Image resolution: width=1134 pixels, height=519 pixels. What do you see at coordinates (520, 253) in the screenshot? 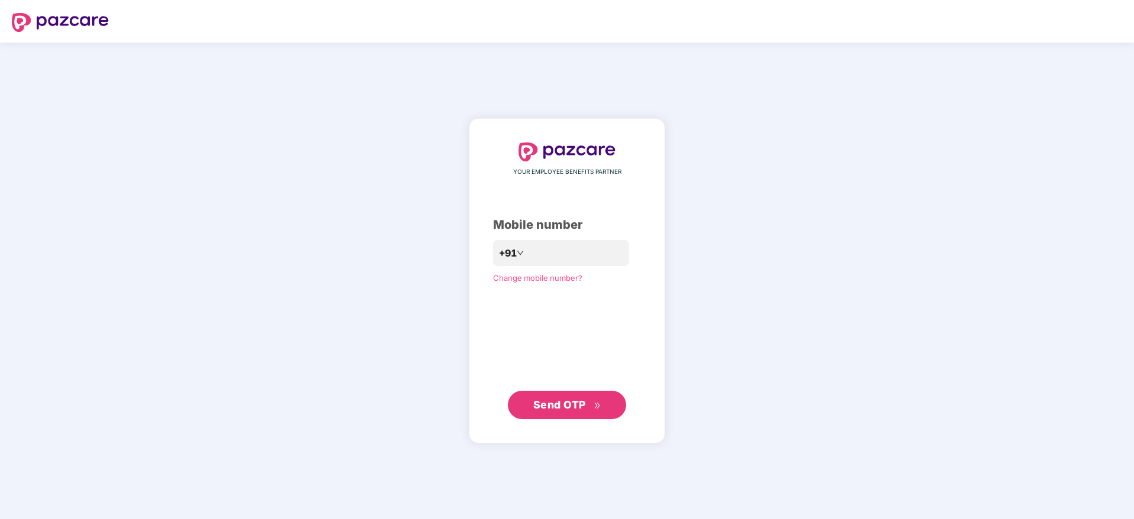
I see `span: down` at bounding box center [520, 253].